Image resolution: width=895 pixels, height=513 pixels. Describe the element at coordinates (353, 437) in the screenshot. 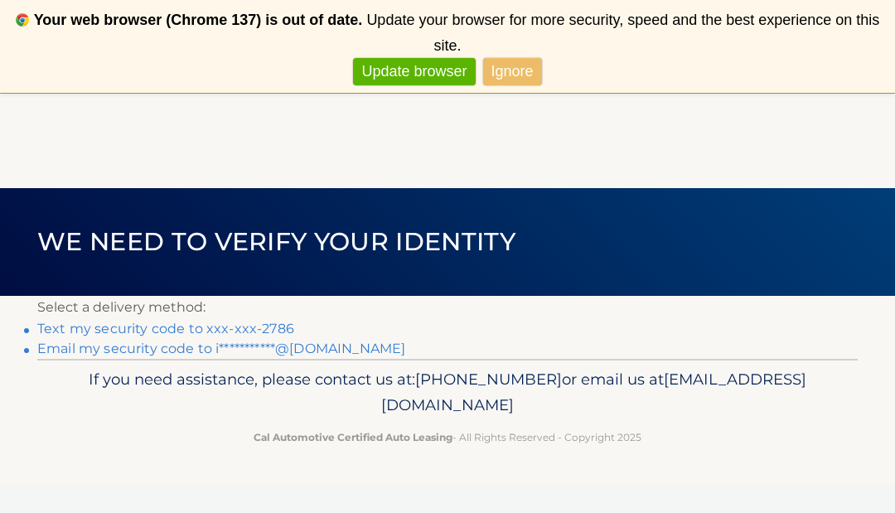

I see `strong: Cal Automotive Certified Auto Leasing` at that location.